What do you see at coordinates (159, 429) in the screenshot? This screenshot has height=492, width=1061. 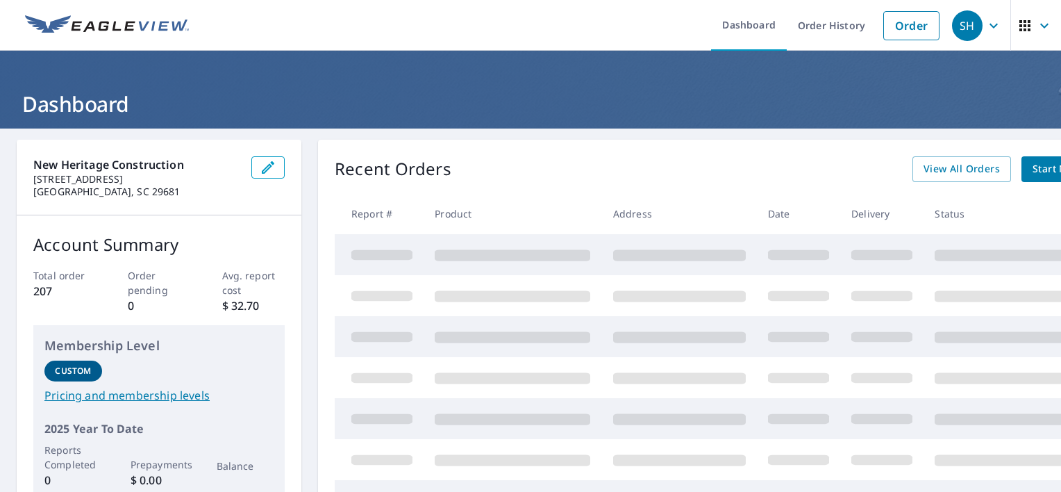 I see `p: 2025 Year To Date` at bounding box center [159, 429].